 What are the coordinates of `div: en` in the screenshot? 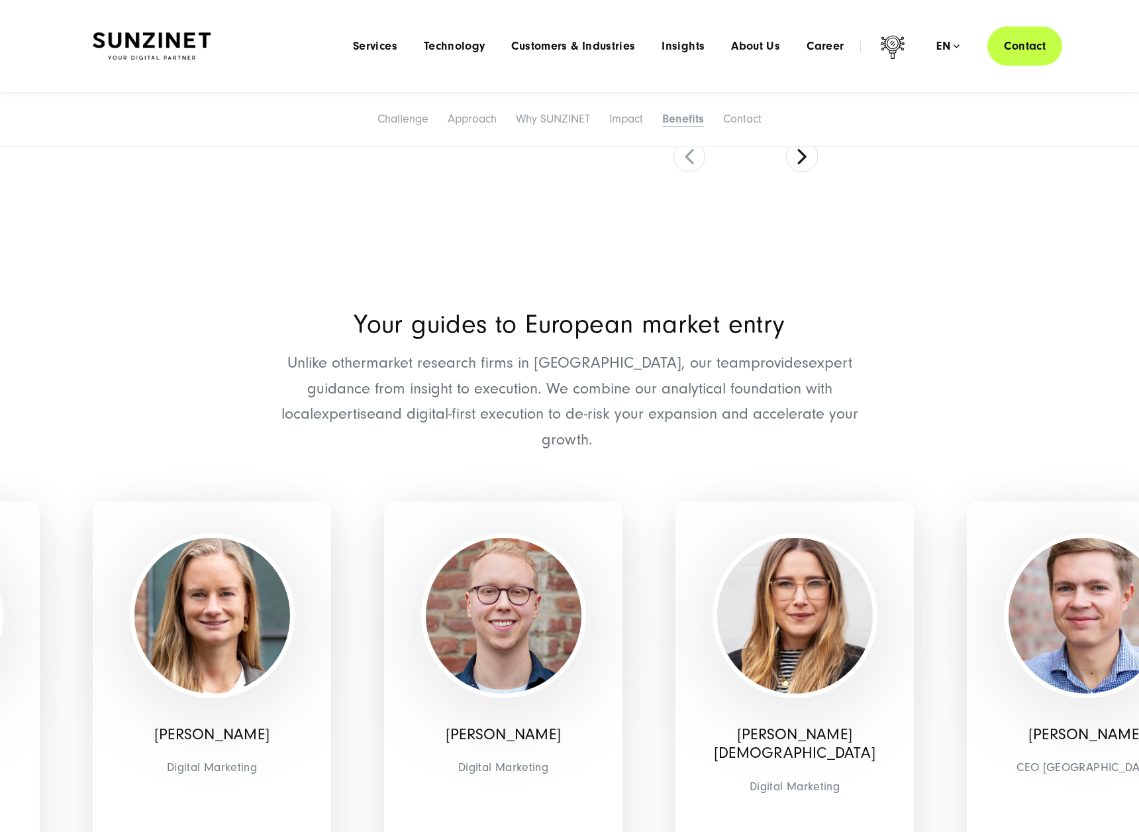 It's located at (948, 46).